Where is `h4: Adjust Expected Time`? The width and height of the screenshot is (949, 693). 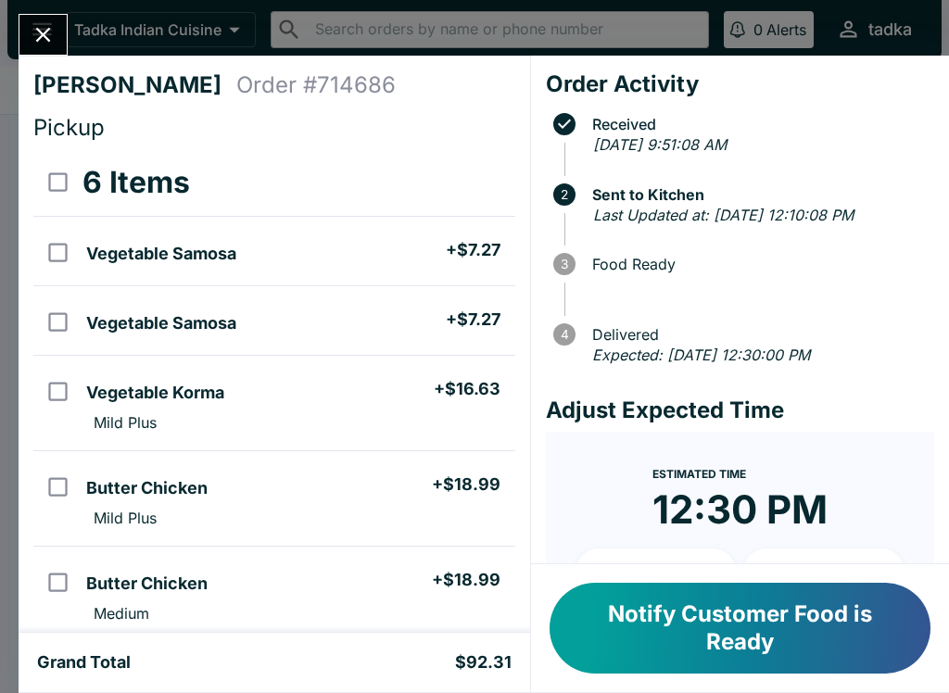 h4: Adjust Expected Time is located at coordinates (740, 411).